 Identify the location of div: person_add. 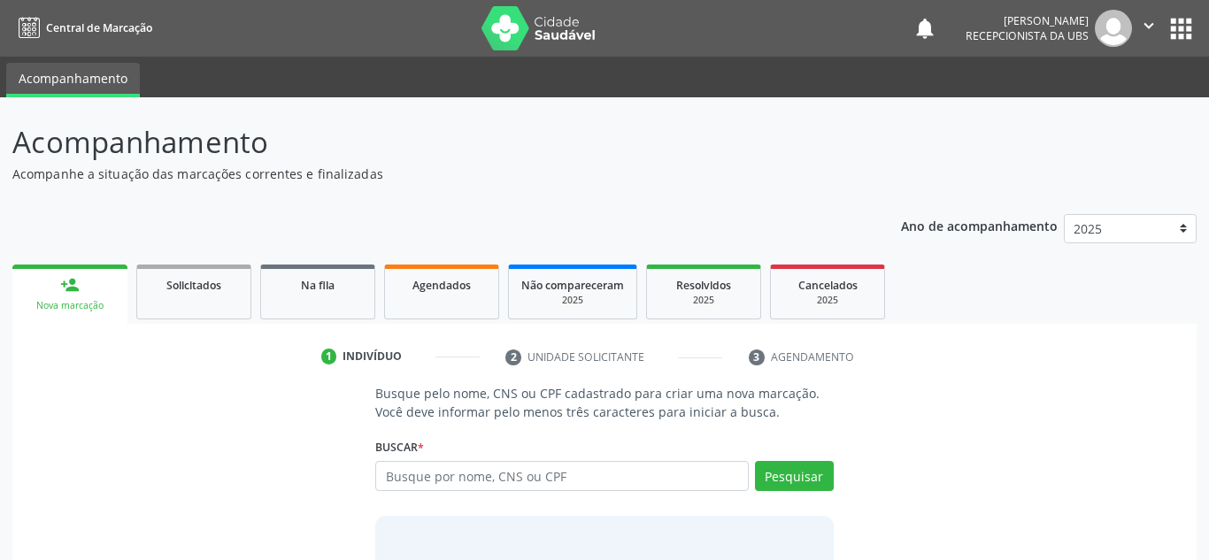
(70, 285).